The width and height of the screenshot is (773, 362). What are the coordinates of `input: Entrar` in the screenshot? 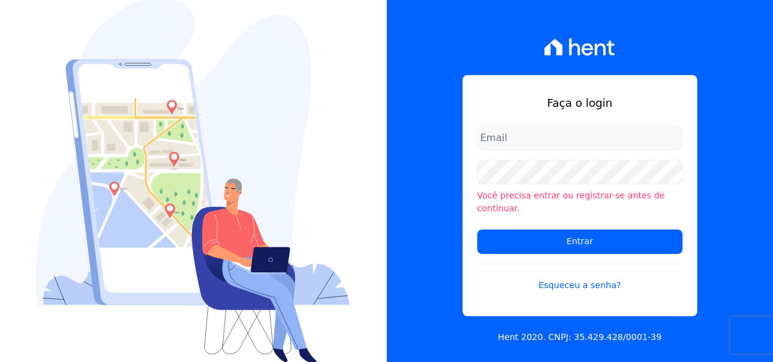 It's located at (580, 242).